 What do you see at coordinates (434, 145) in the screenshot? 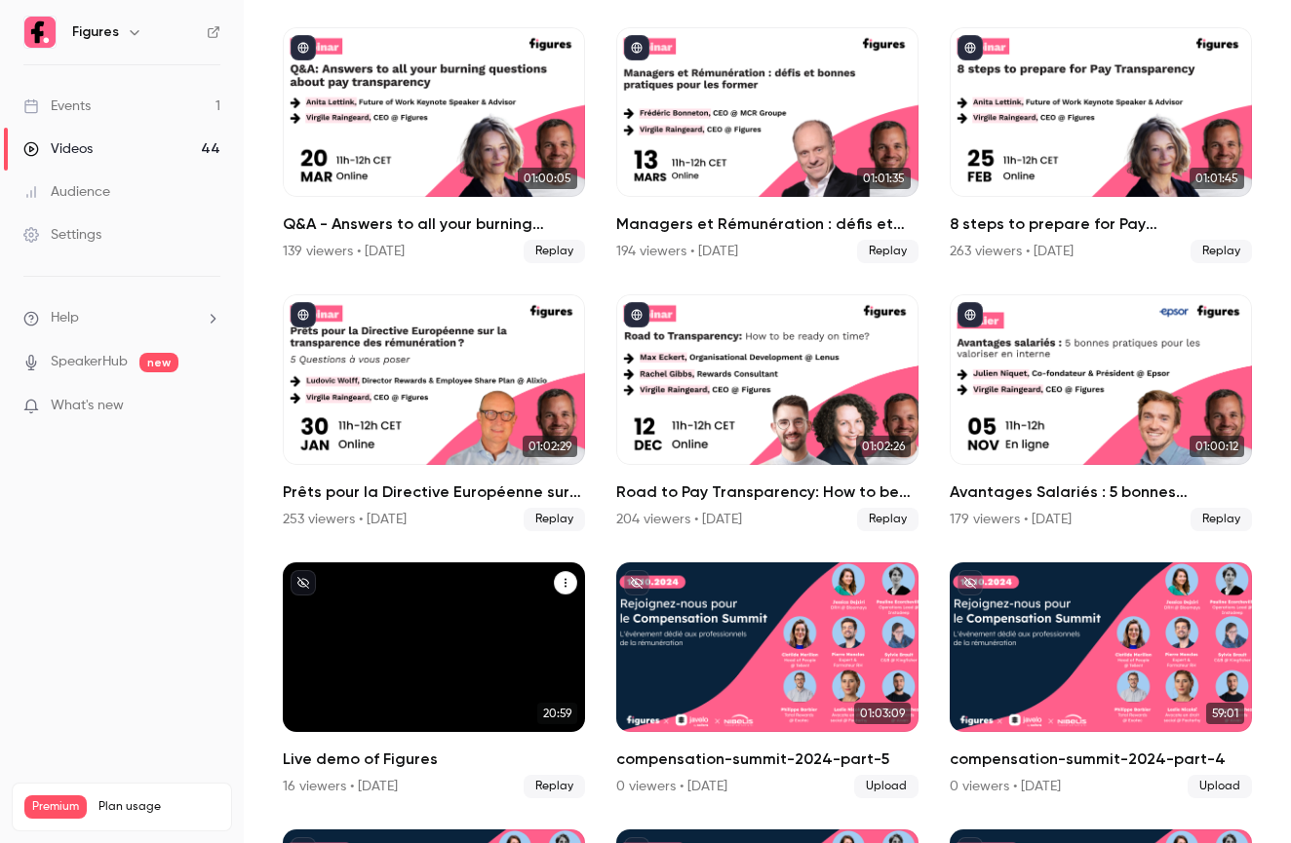
I see `li: Q&A - Answers to all your burning questions about pay transparency` at bounding box center [434, 145].